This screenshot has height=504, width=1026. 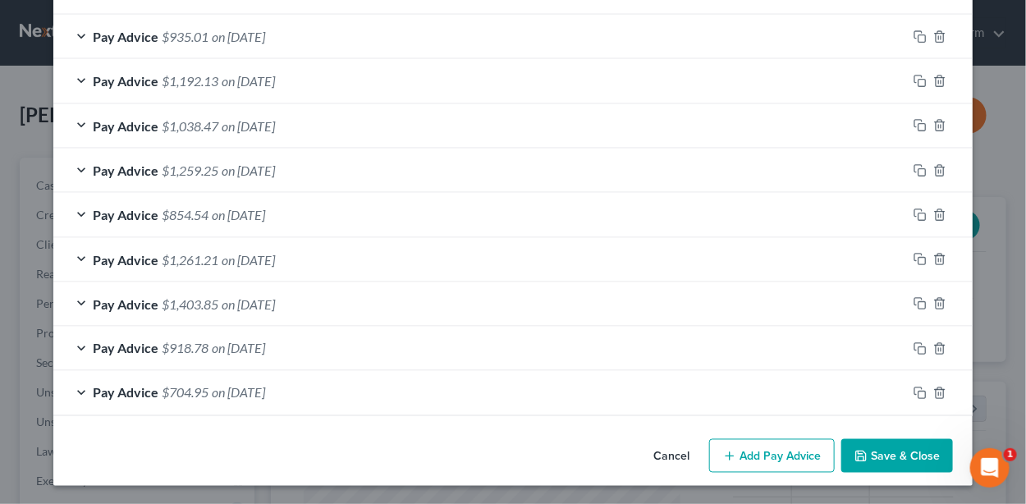 What do you see at coordinates (185, 348) in the screenshot?
I see `span: $918.78` at bounding box center [185, 348].